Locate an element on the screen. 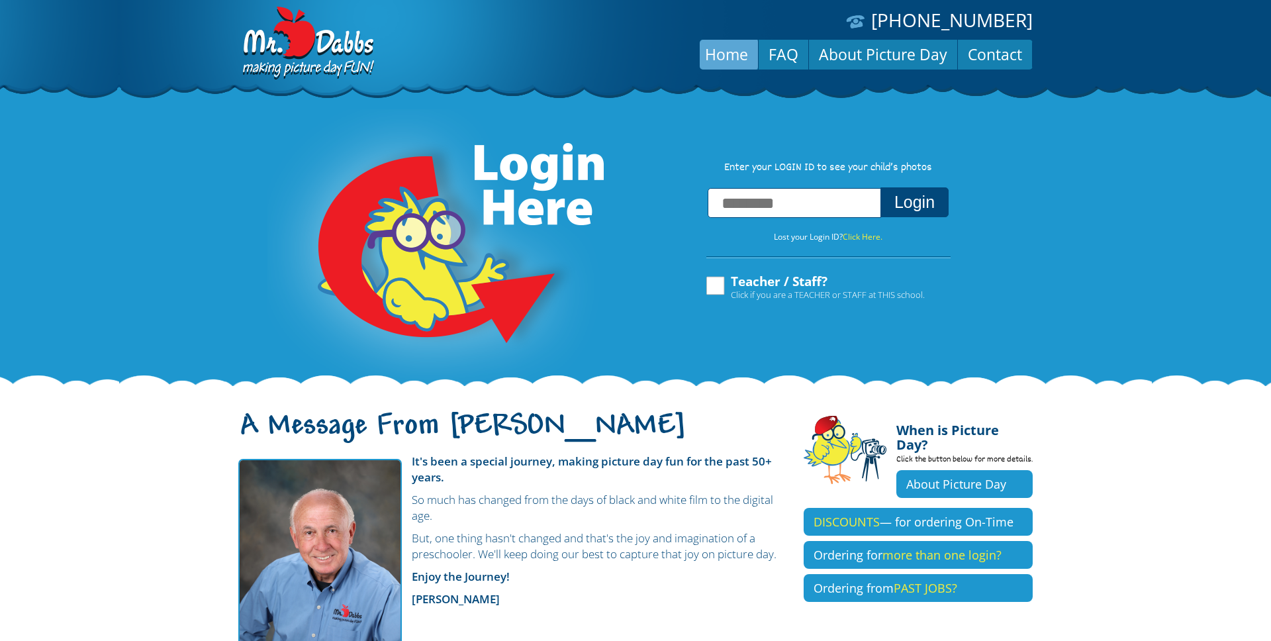 Image resolution: width=1271 pixels, height=641 pixels. a: FAQ is located at coordinates (783, 54).